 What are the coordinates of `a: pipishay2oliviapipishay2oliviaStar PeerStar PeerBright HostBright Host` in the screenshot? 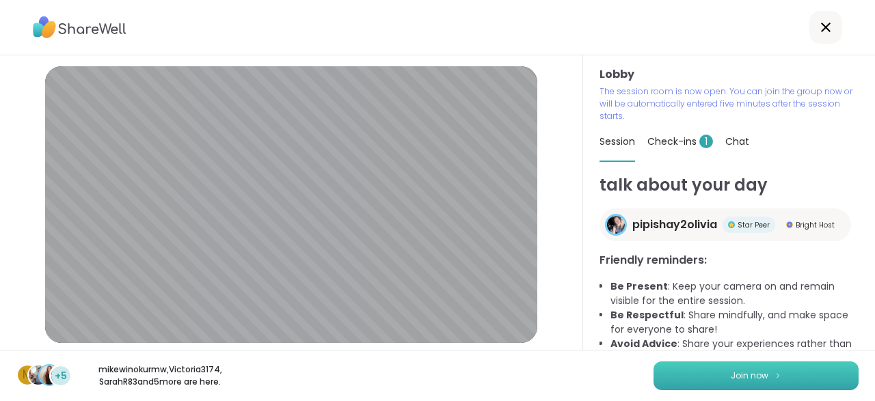 It's located at (726, 225).